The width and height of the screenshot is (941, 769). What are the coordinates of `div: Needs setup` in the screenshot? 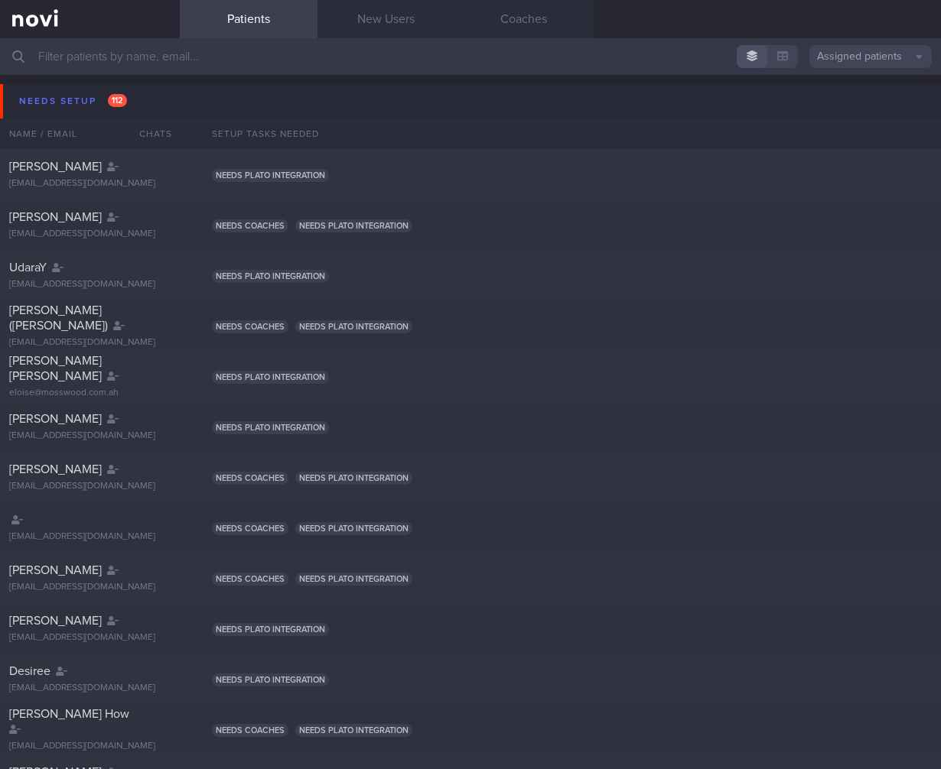 It's located at (73, 101).